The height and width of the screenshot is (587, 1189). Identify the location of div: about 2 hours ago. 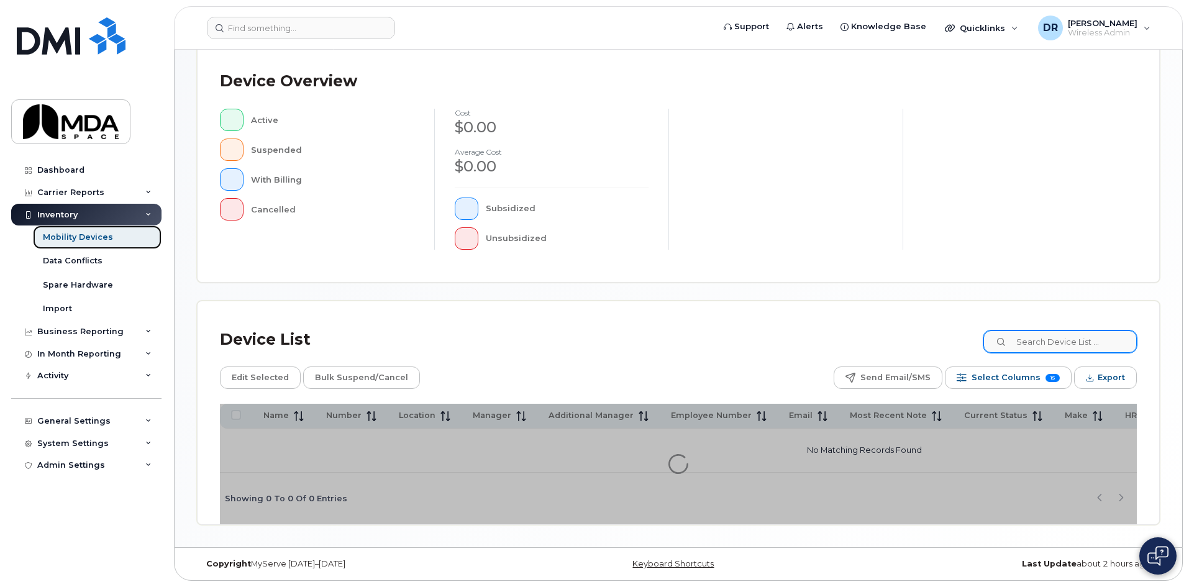
(999, 564).